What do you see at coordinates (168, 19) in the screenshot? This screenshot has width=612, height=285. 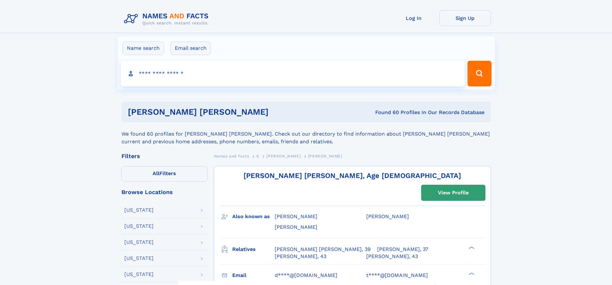 I see `img: Logo Names and Facts` at bounding box center [168, 19].